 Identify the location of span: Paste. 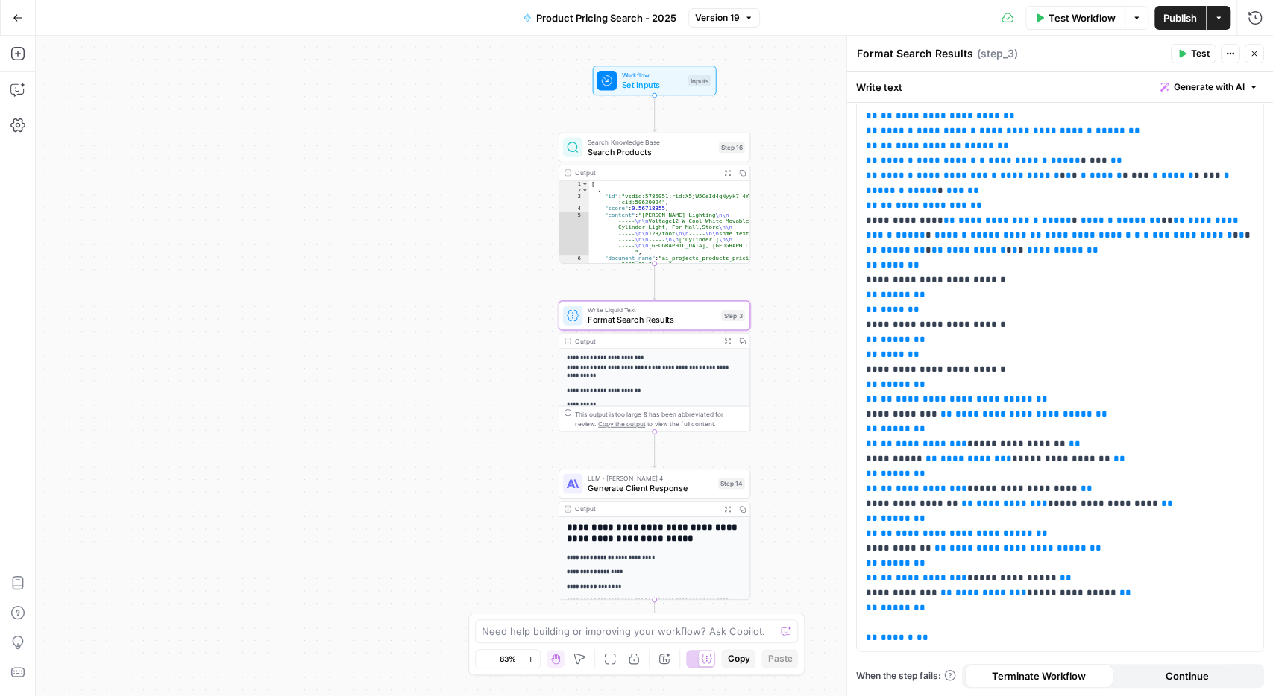
(779, 659).